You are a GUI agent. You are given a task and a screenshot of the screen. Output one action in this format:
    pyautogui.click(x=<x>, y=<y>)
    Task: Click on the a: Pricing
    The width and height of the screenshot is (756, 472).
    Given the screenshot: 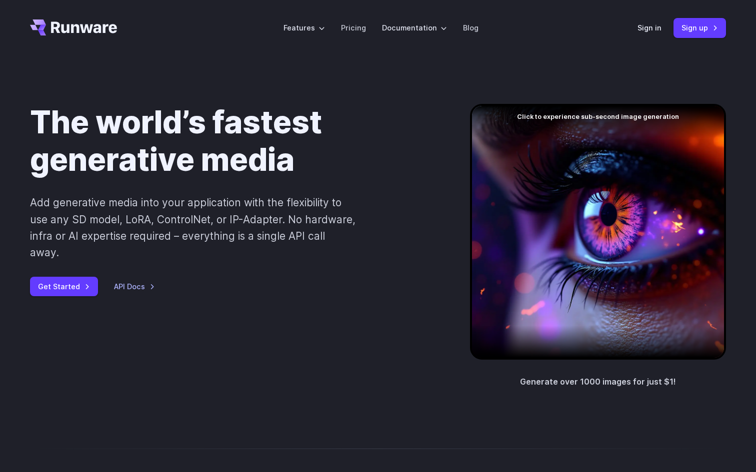 What is the action you would take?
    pyautogui.click(x=353, y=27)
    